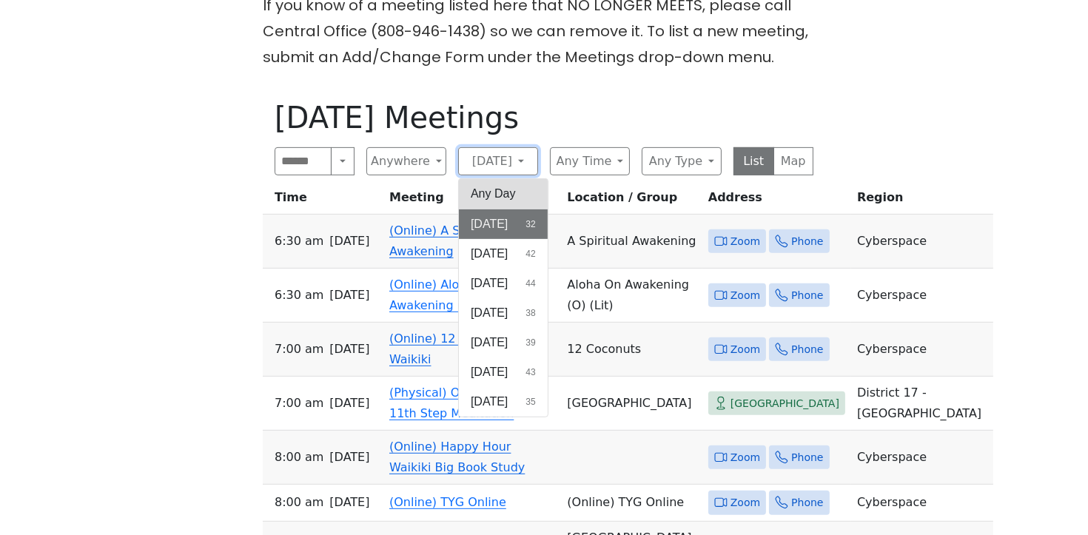 The height and width of the screenshot is (535, 1088). I want to click on button: Any Type, so click(682, 161).